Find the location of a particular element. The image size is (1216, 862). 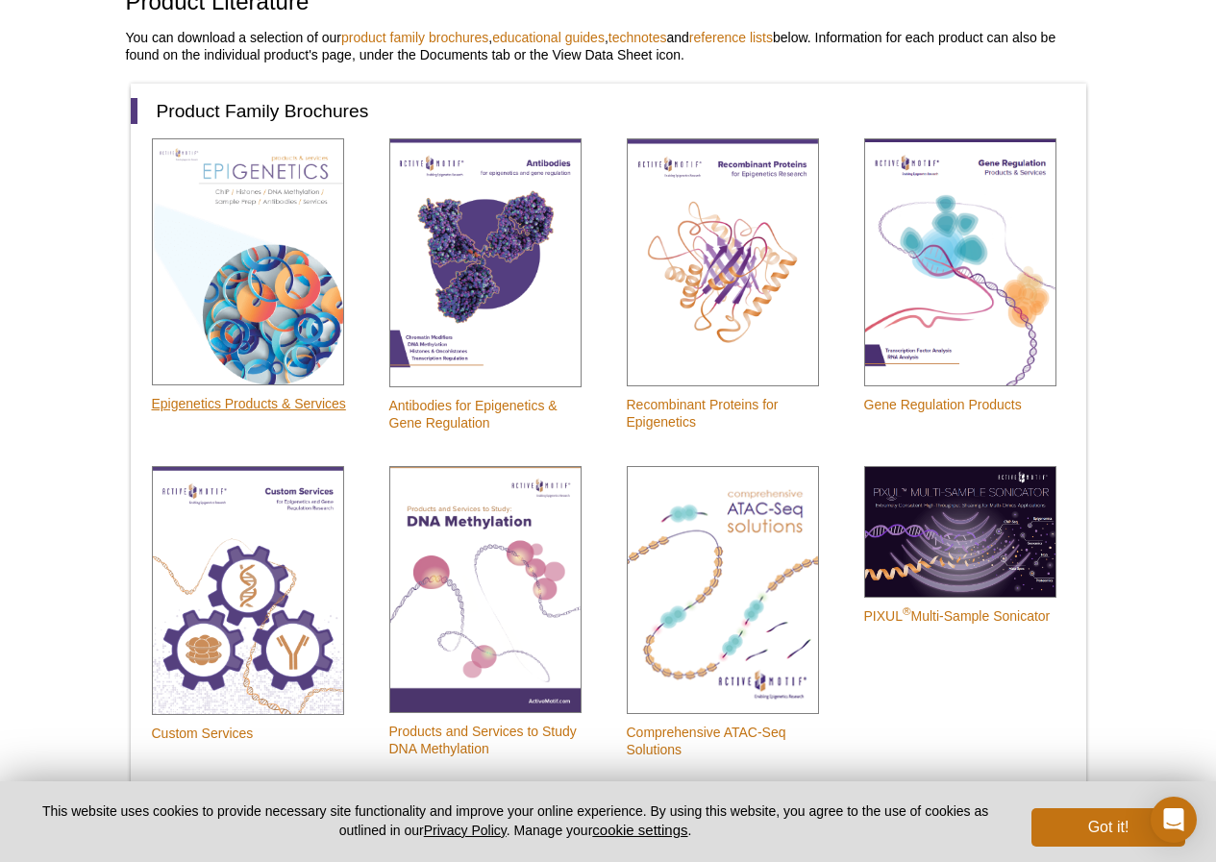

a: DNA Methylation Products and Services to Study DNA Methylation is located at coordinates (480, 622).